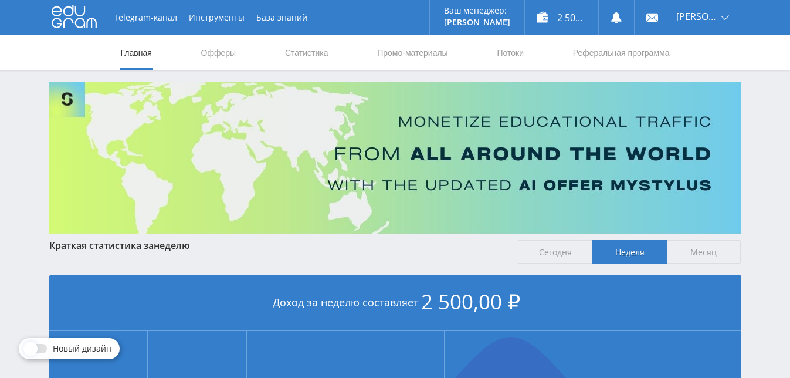 Image resolution: width=790 pixels, height=378 pixels. Describe the element at coordinates (477, 11) in the screenshot. I see `p: Ваш менеджер:` at that location.